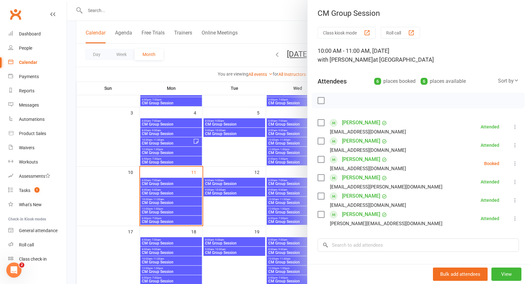 The image size is (529, 284). I want to click on div: Waivers, so click(27, 148).